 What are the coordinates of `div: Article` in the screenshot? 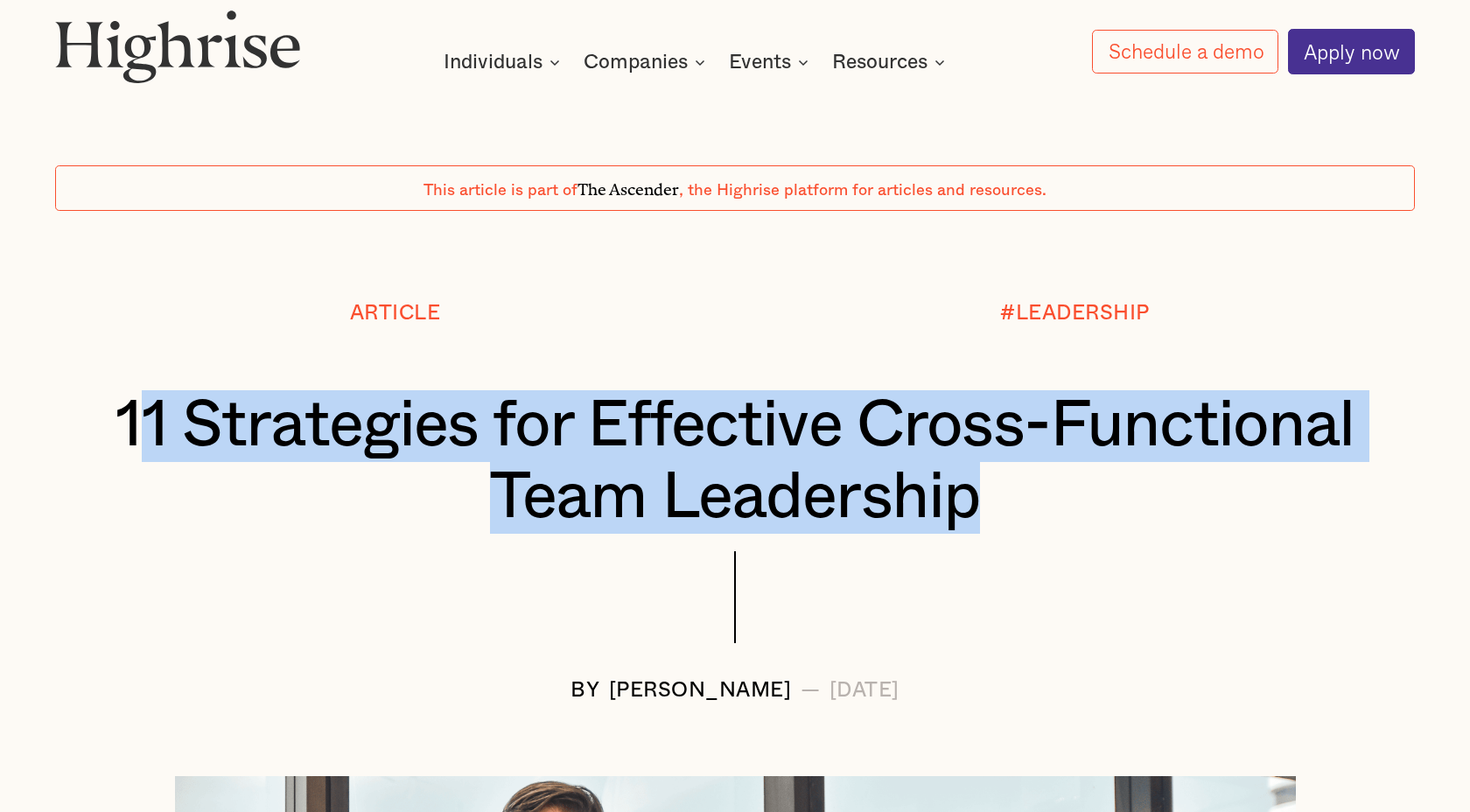 It's located at (395, 314).